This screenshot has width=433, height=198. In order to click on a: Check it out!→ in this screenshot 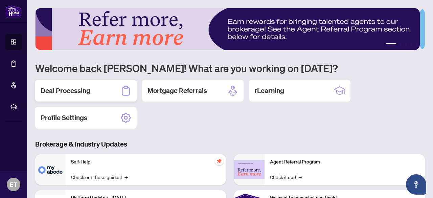, I will do `click(286, 177)`.